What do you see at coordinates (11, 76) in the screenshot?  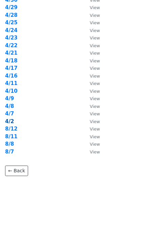 I see `a: 4/16` at bounding box center [11, 76].